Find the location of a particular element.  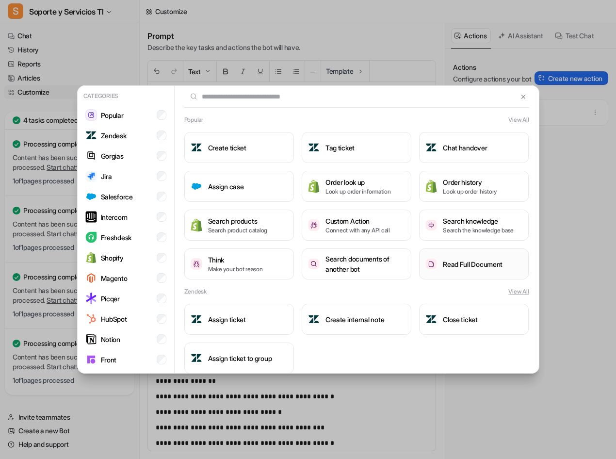

h3: Search knowledge is located at coordinates (478, 221).